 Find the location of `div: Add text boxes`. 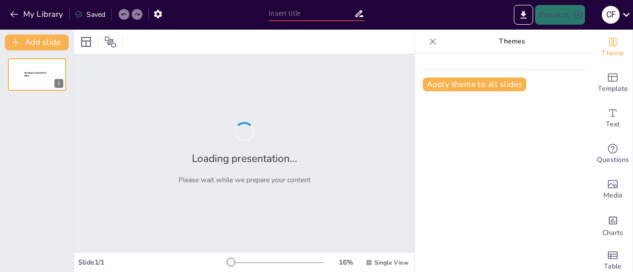

div: Add text boxes is located at coordinates (613, 119).